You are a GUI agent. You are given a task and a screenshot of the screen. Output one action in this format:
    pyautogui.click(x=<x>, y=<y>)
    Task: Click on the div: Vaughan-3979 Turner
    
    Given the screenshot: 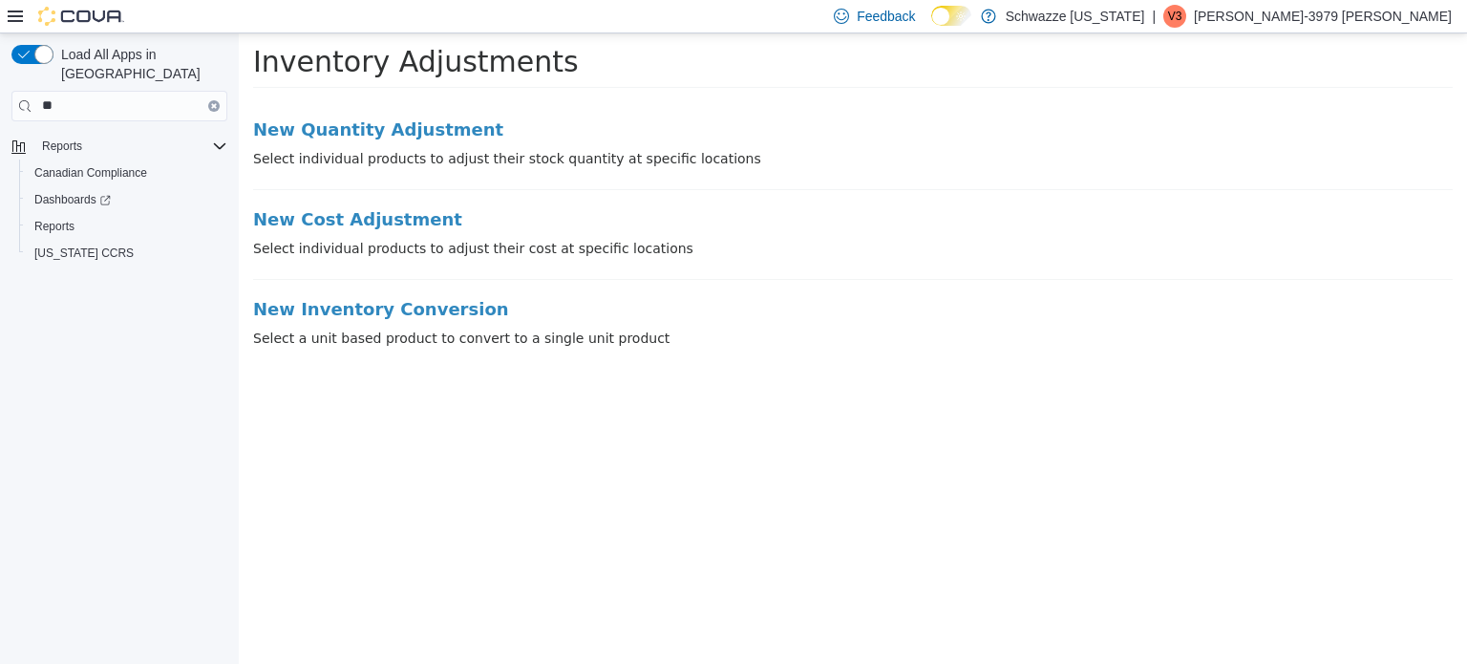 What is the action you would take?
    pyautogui.click(x=1175, y=16)
    